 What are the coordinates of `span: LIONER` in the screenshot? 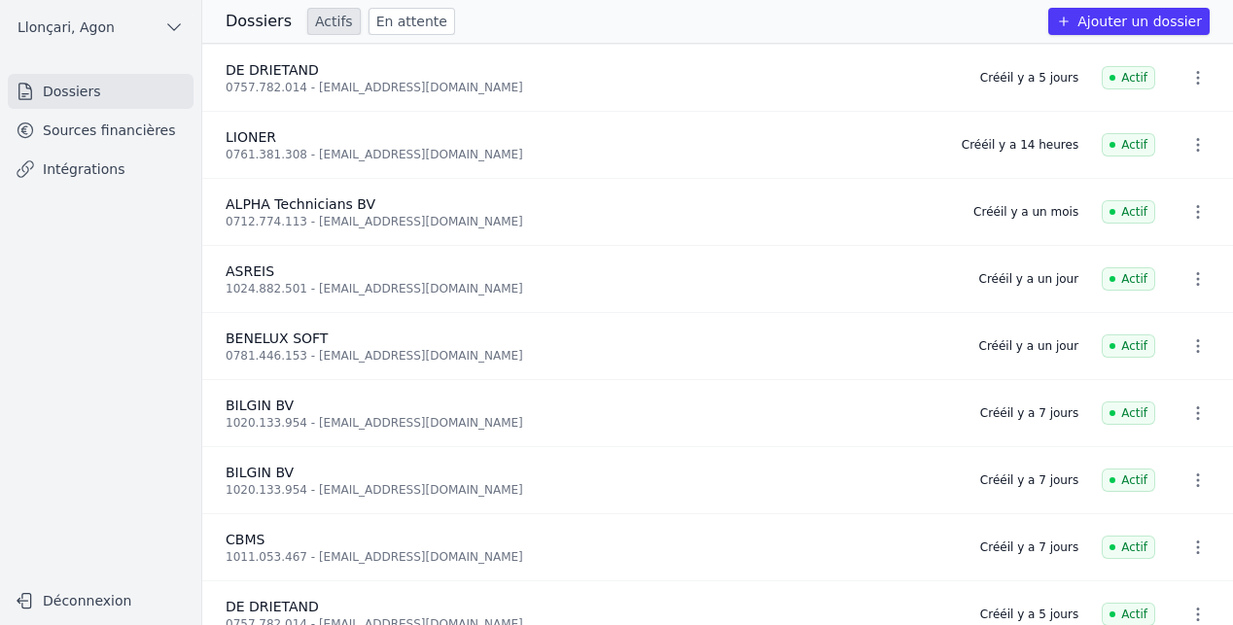 It's located at (251, 137).